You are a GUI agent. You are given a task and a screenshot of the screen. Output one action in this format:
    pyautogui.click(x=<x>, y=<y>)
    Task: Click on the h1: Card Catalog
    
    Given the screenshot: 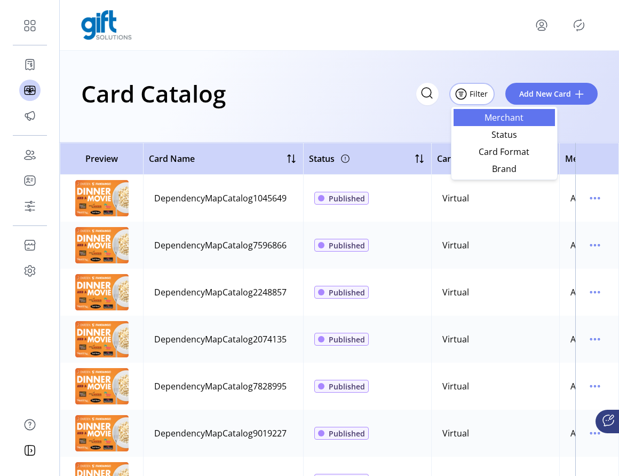 What is the action you would take?
    pyautogui.click(x=153, y=93)
    